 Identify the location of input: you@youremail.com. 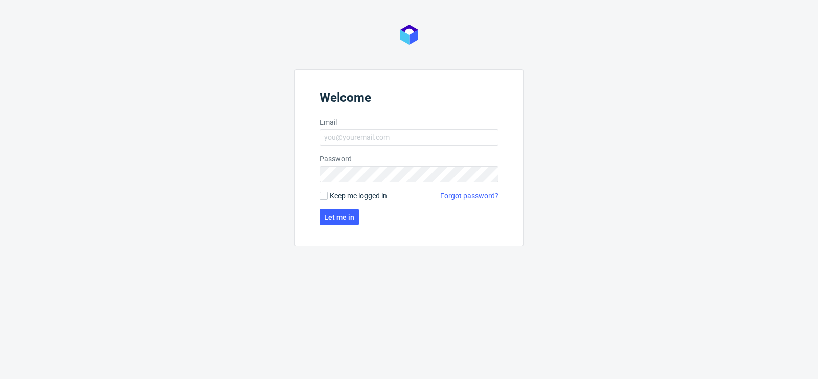
(409, 137).